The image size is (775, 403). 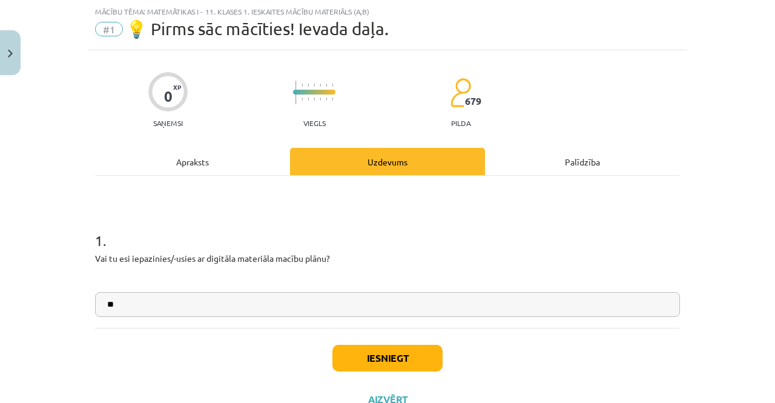 I want to click on p: pilda, so click(x=461, y=123).